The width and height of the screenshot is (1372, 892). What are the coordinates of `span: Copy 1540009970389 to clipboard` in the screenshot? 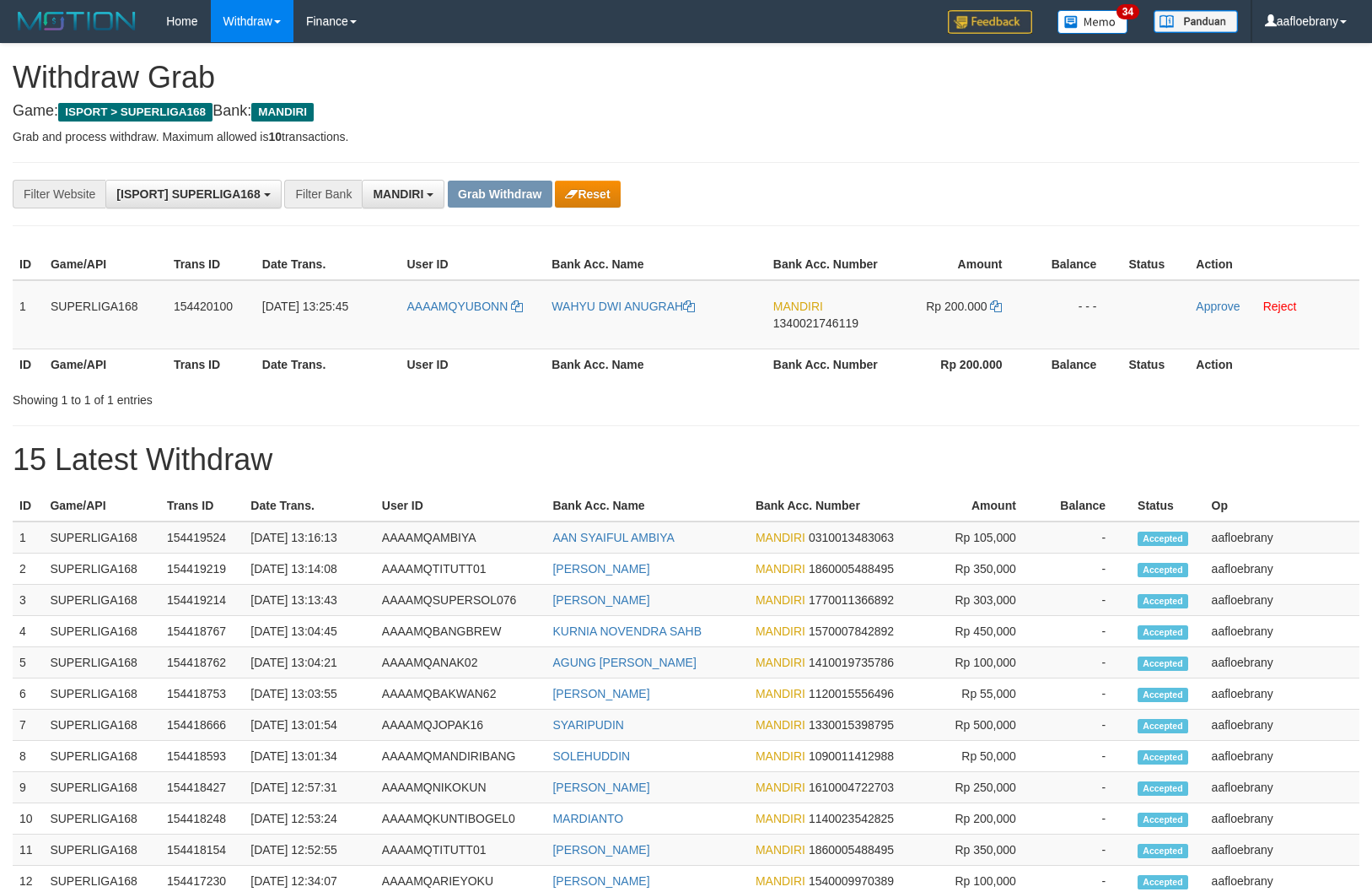 It's located at (851, 881).